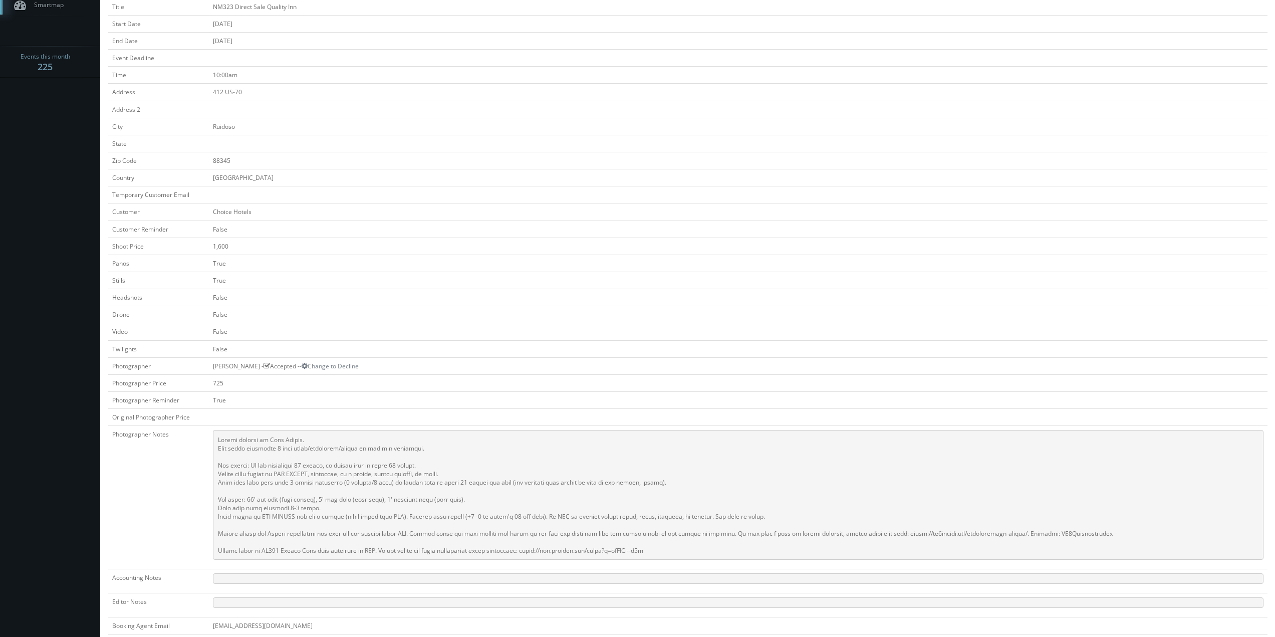 This screenshot has width=1275, height=637. Describe the element at coordinates (158, 400) in the screenshot. I see `td: Photographer Reminder` at that location.